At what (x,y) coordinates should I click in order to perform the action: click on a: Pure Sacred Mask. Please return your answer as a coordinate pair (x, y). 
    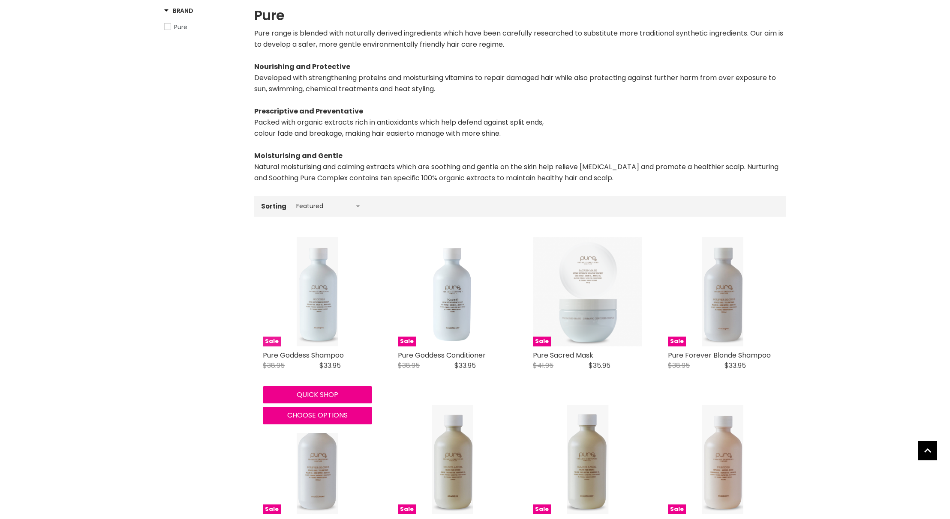
    Looking at the image, I should click on (563, 355).